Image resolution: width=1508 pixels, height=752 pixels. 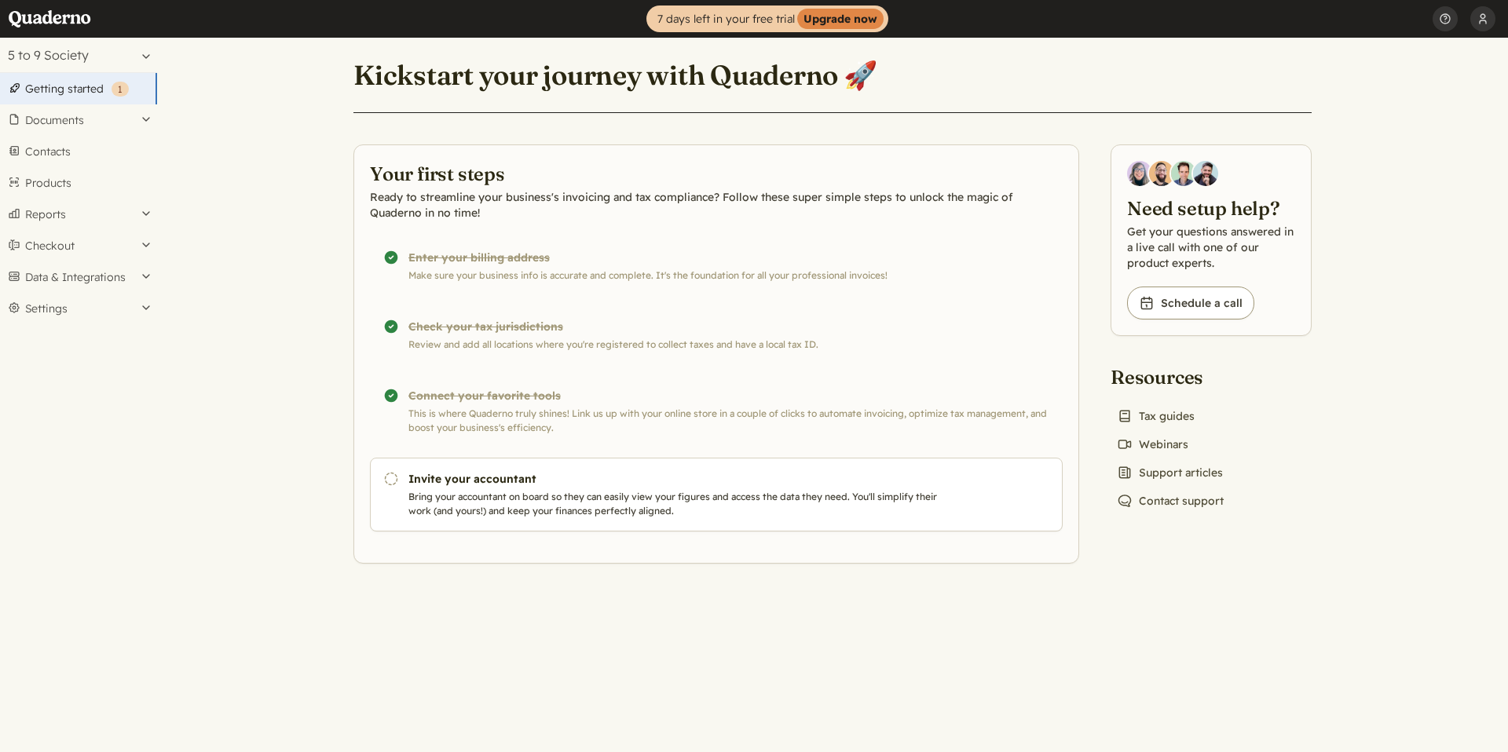 What do you see at coordinates (1211, 208) in the screenshot?
I see `h2: Need setup help?` at bounding box center [1211, 208].